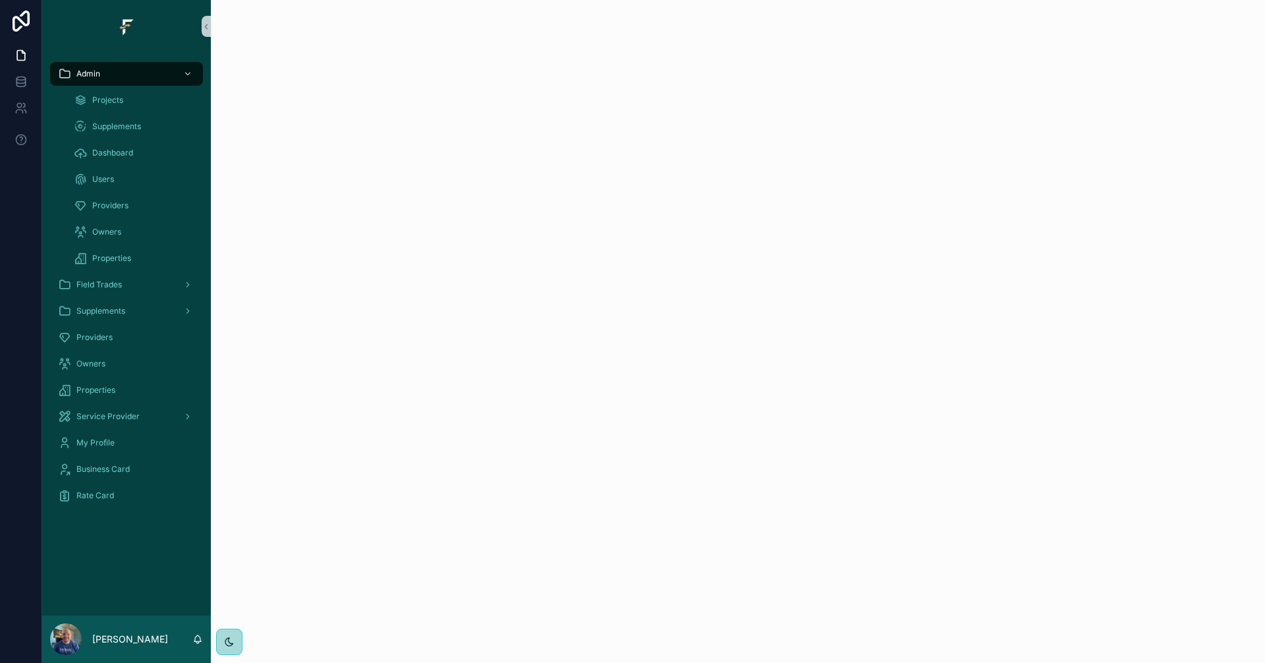  Describe the element at coordinates (96, 443) in the screenshot. I see `span: My Profile` at that location.